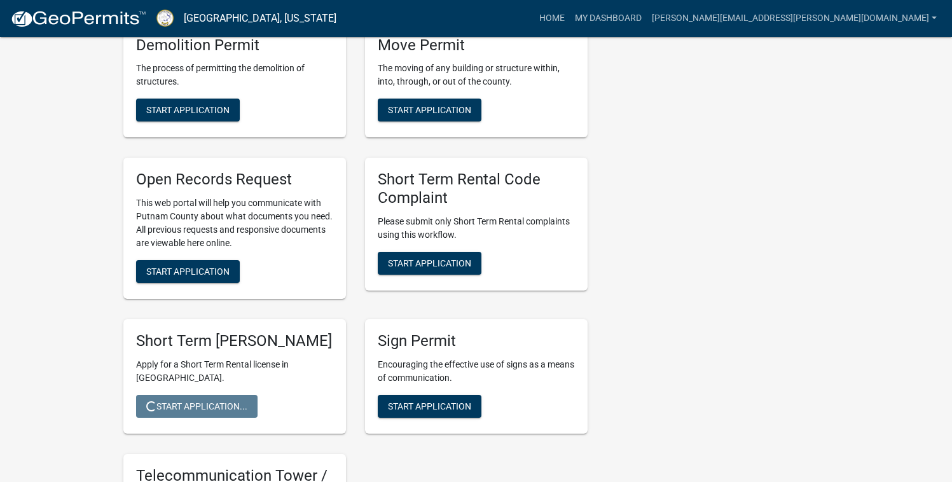 Image resolution: width=952 pixels, height=482 pixels. I want to click on a: My Dashboard, so click(608, 18).